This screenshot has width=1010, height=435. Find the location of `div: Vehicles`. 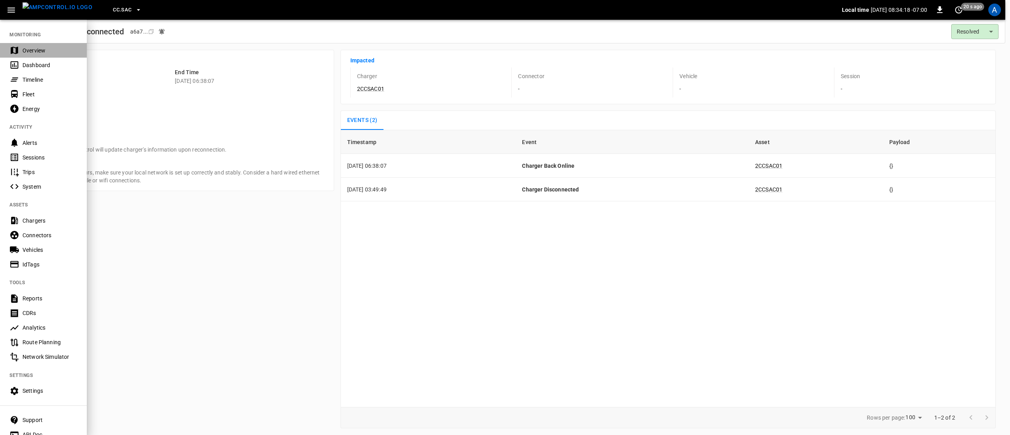

div: Vehicles is located at coordinates (50, 250).